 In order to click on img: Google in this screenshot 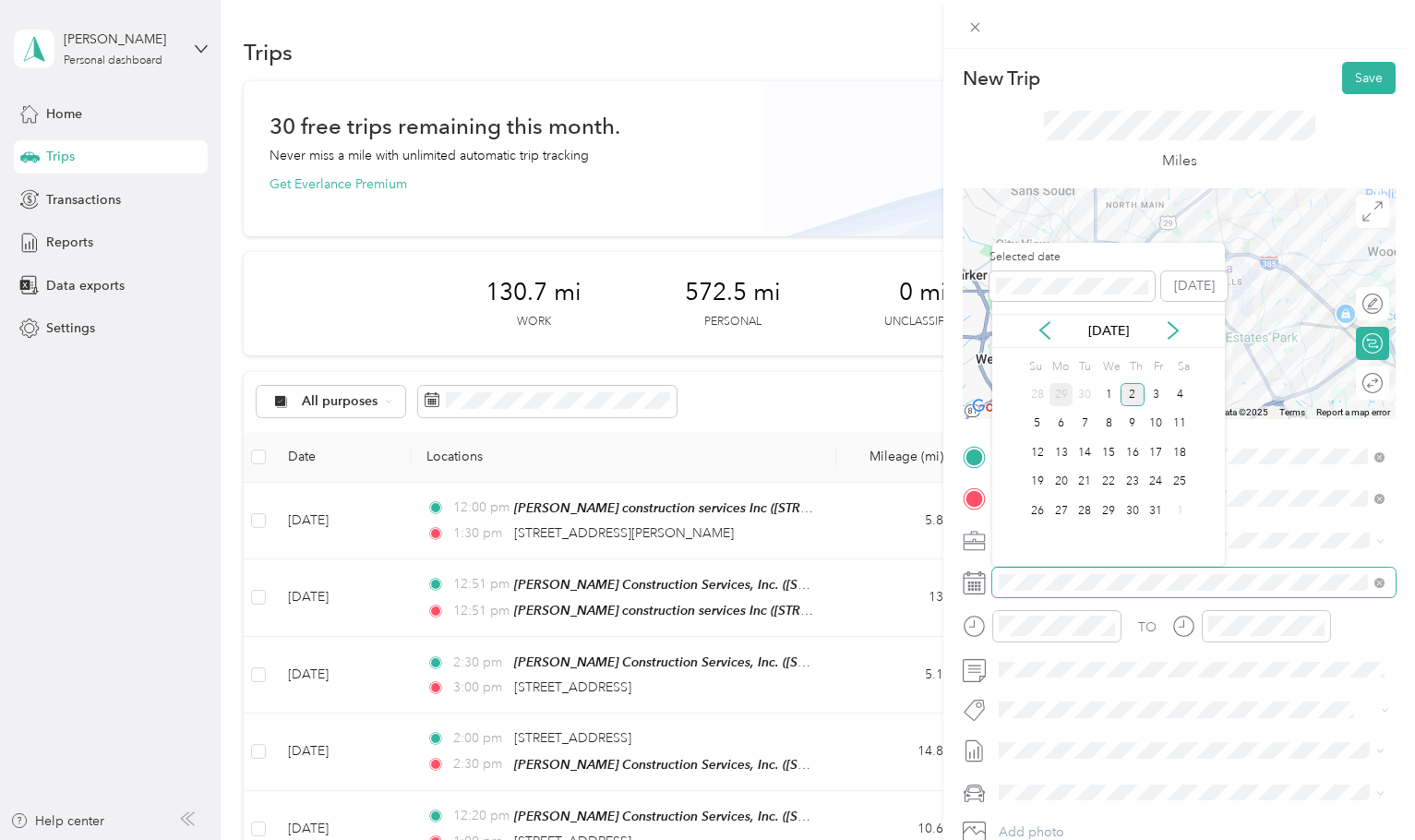, I will do `click(998, 407)`.